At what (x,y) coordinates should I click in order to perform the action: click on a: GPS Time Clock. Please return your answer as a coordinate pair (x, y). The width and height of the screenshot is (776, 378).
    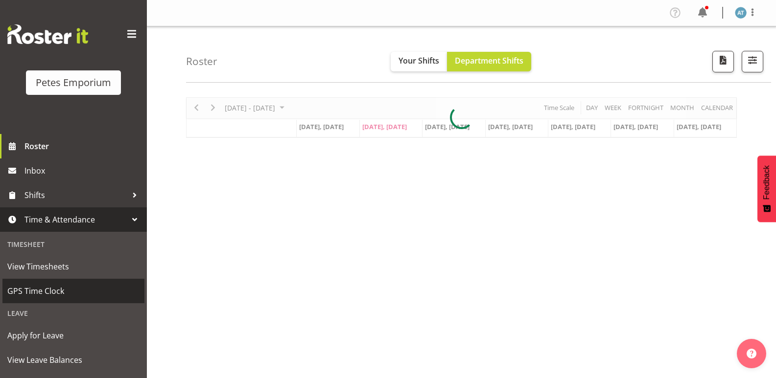
    Looking at the image, I should click on (73, 291).